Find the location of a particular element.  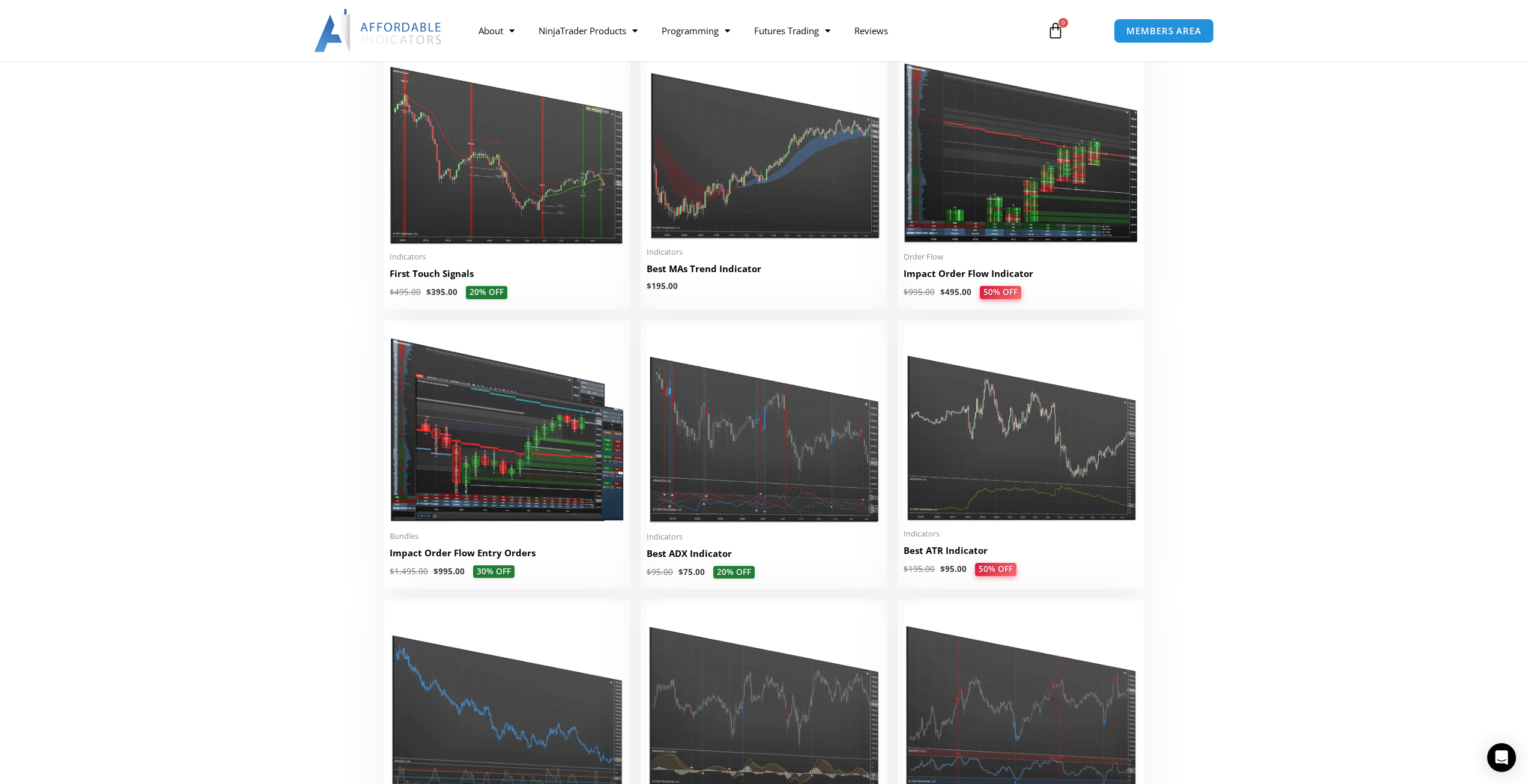

a: Best MAs Trend Indicator is located at coordinates (764, 271).